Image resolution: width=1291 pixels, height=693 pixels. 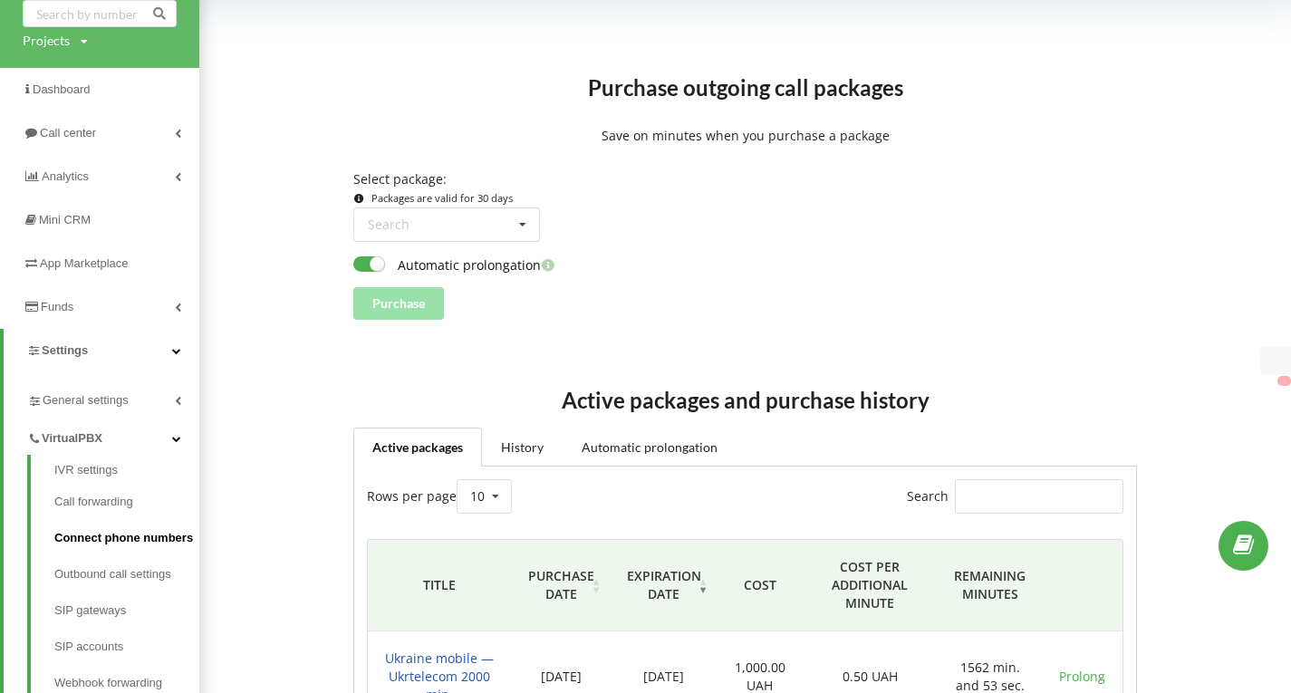 I want to click on span: Dashboard, so click(x=62, y=89).